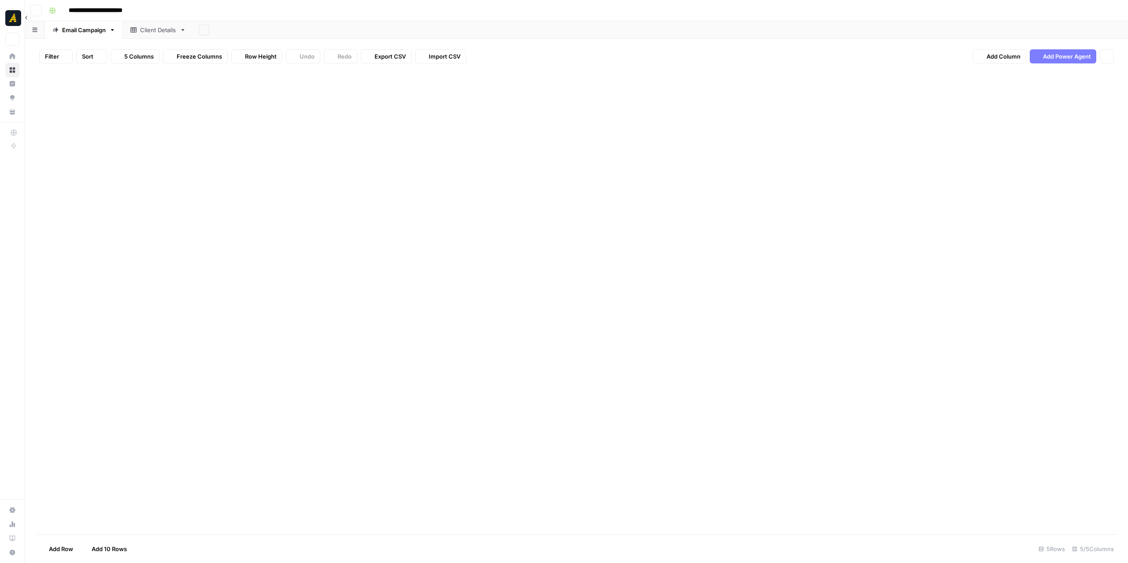 This screenshot has width=1128, height=563. I want to click on button: Add Column, so click(999, 56).